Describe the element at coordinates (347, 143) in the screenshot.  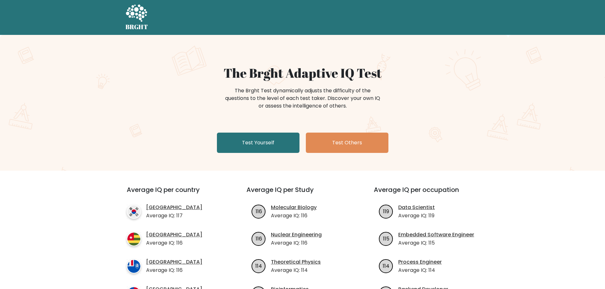
I see `a: Test Others` at that location.